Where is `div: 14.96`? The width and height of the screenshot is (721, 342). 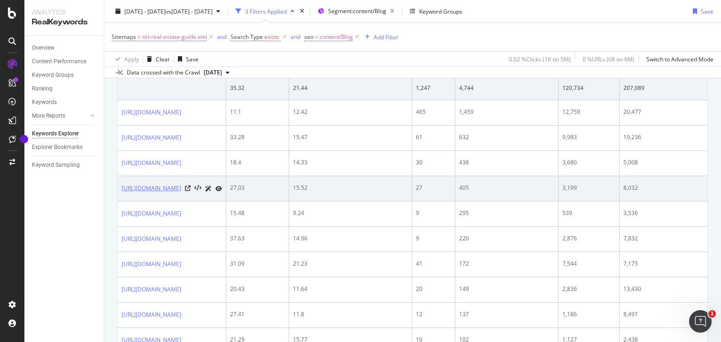
div: 14.96 is located at coordinates (350, 239).